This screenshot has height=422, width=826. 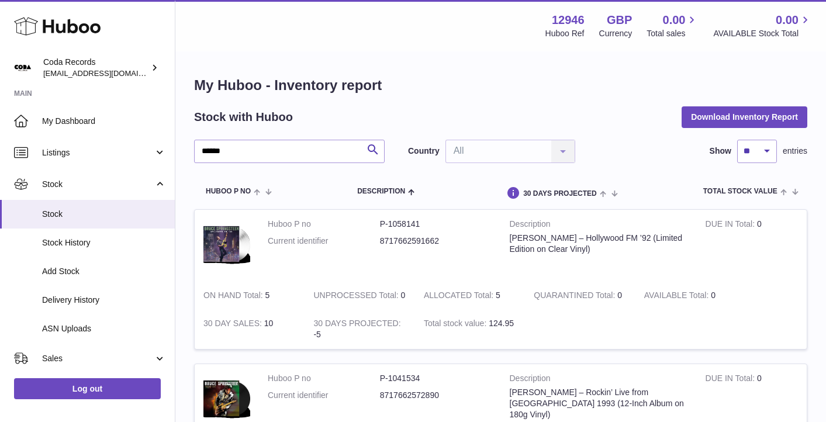 What do you see at coordinates (250, 329) in the screenshot?
I see `td: 10` at bounding box center [250, 329].